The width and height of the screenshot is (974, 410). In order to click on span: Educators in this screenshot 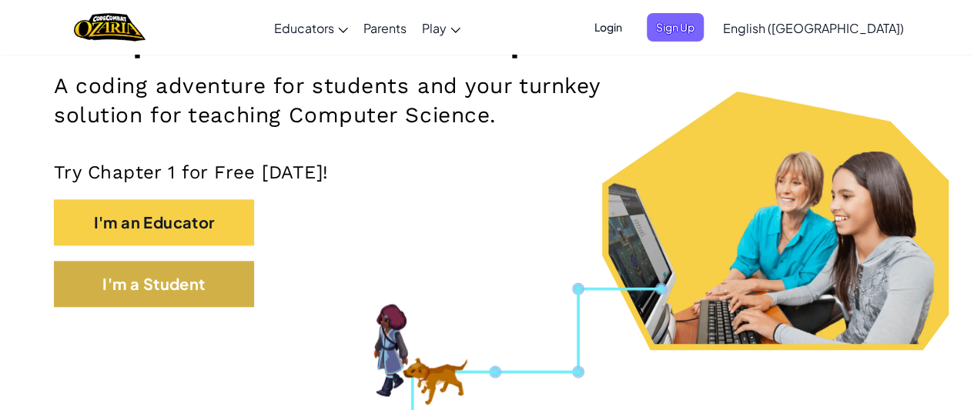, I will do `click(304, 28)`.